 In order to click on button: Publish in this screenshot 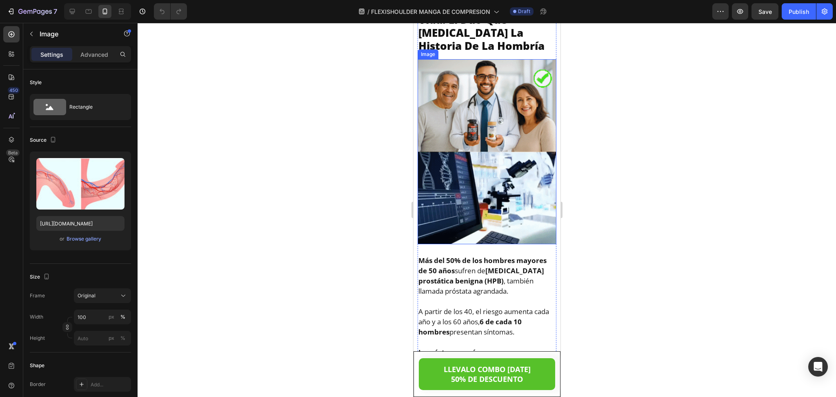, I will do `click(799, 11)`.